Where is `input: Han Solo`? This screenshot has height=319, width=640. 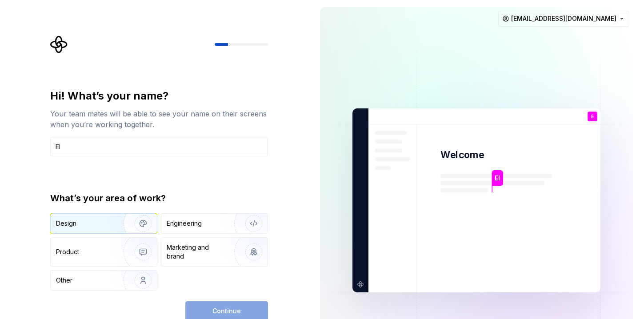 input: Han Solo is located at coordinates (159, 147).